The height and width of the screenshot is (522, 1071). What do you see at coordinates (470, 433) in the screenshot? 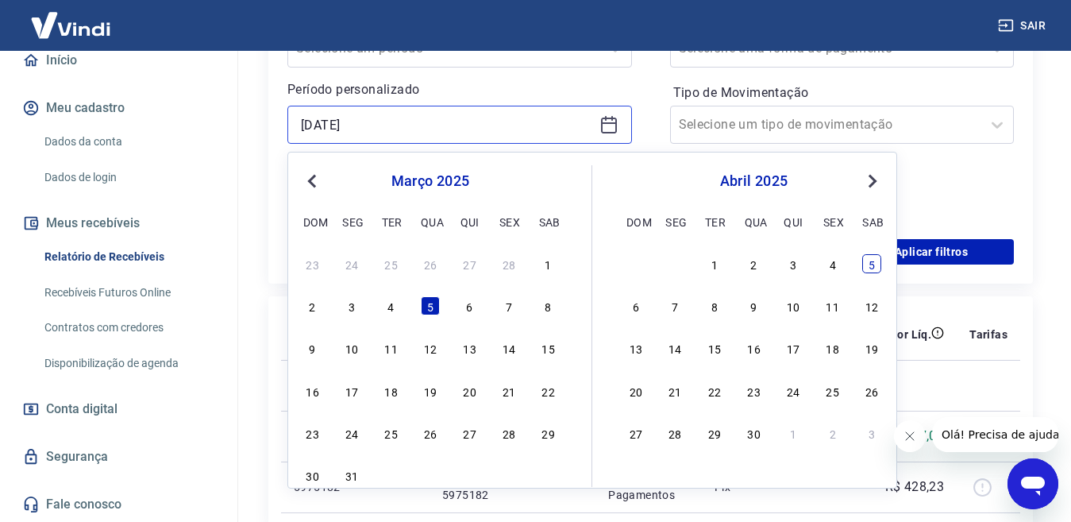
I see `div: Choose quinta-feira, 27 de março de 2025` at bounding box center [470, 433].